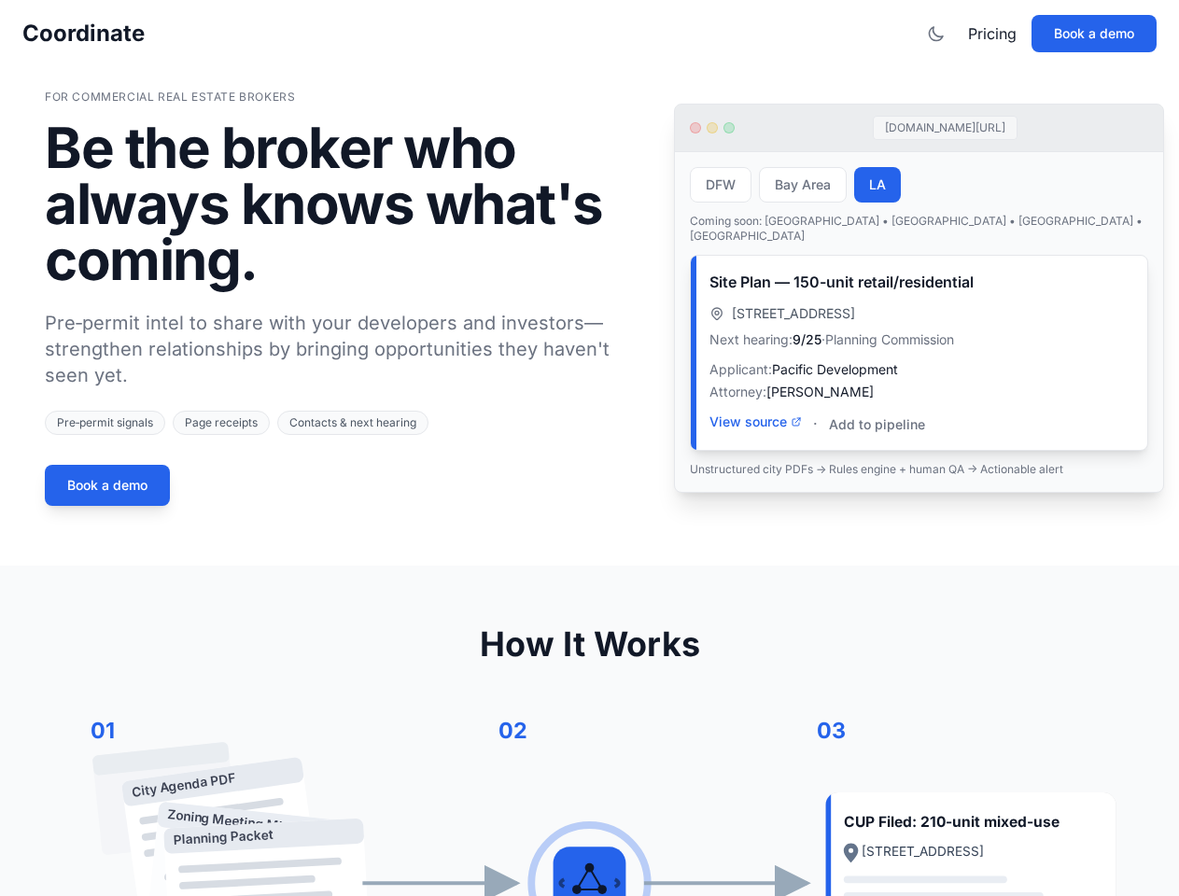 The image size is (1179, 896). Describe the element at coordinates (241, 822) in the screenshot. I see `text: Zoning Meeting Minutes` at that location.